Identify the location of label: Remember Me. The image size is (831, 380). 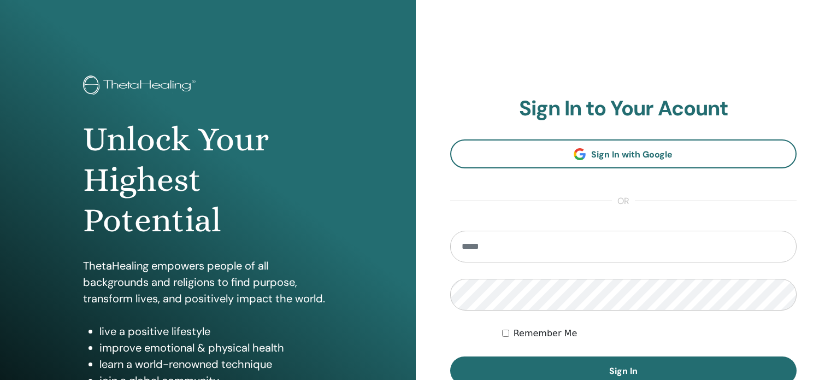
(545, 333).